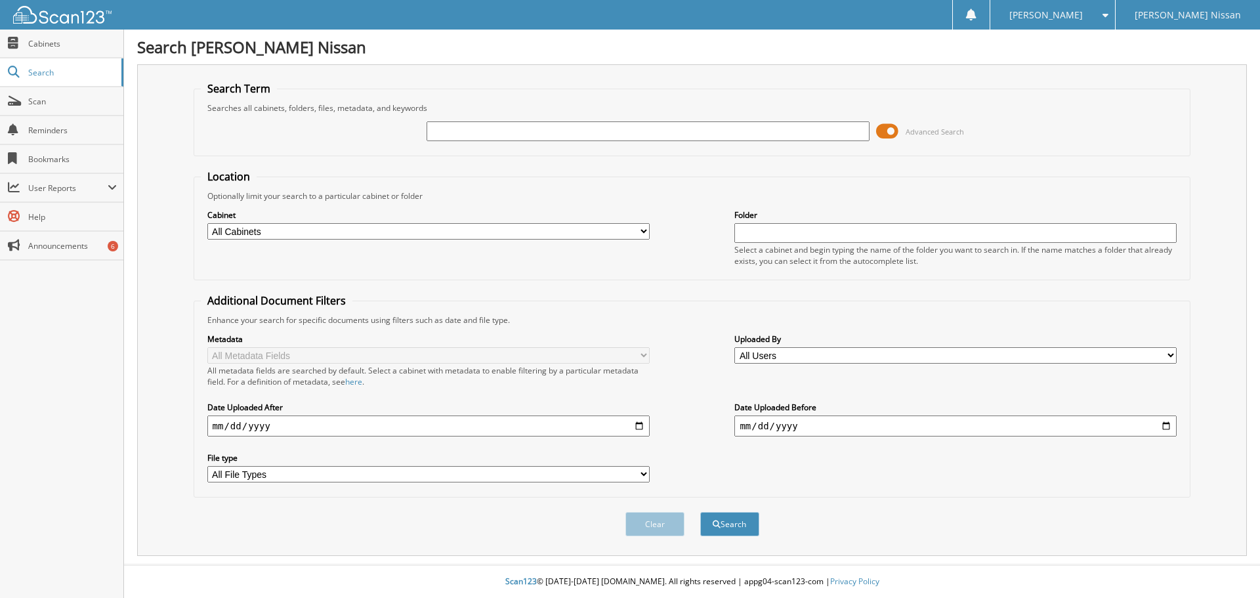  Describe the element at coordinates (956, 407) in the screenshot. I see `label: Date Uploaded Before` at that location.